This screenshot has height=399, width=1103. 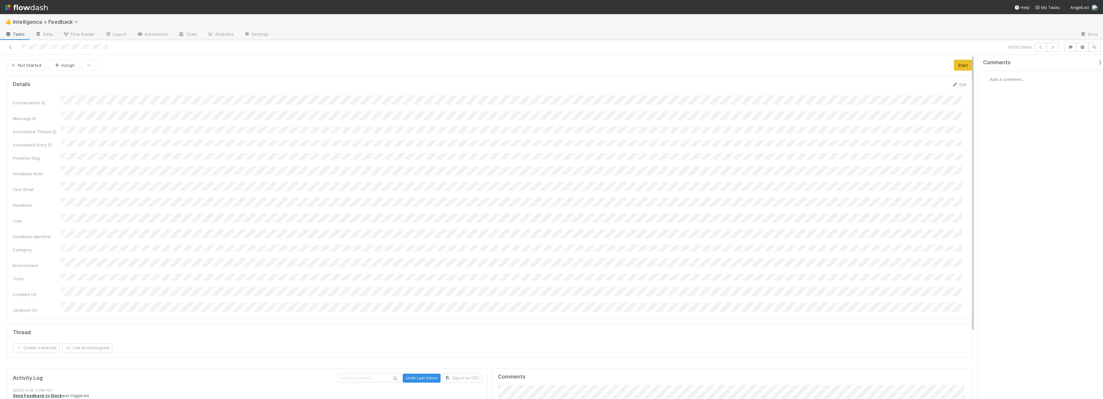 What do you see at coordinates (26, 65) in the screenshot?
I see `span: Not Started` at bounding box center [26, 65].